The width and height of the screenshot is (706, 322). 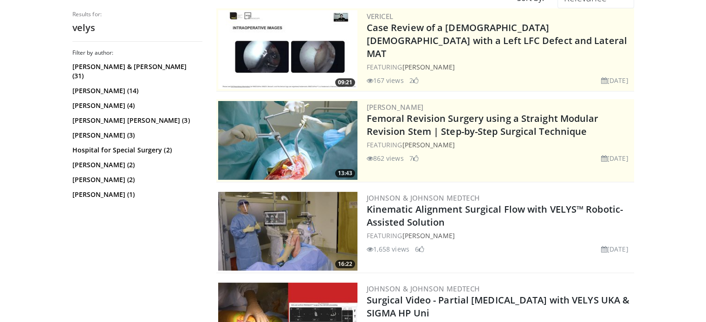 I want to click on a: Kinematic Alignment Surgical Flow with VELYS™ Robotic-Assisted Solution, so click(x=495, y=216).